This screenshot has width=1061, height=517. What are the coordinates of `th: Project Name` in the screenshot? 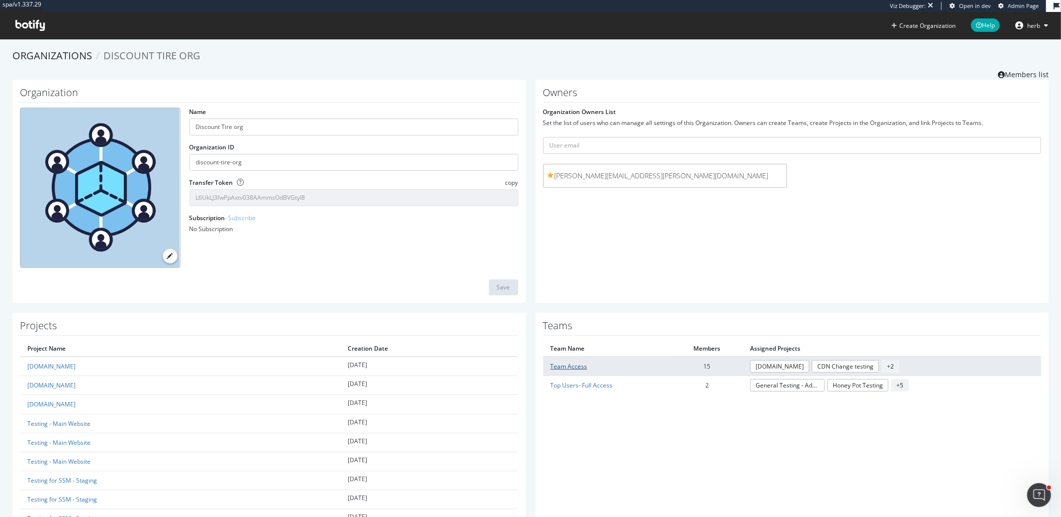 It's located at (180, 348).